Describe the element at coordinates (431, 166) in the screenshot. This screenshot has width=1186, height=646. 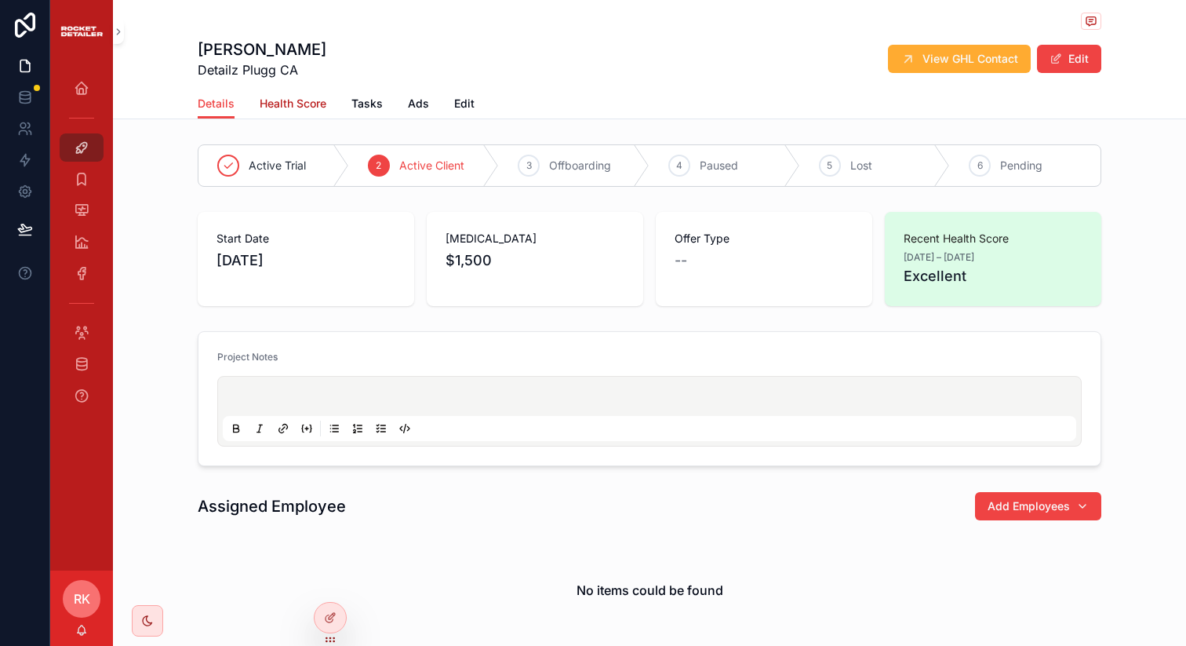
I see `span: Active Client` at that location.